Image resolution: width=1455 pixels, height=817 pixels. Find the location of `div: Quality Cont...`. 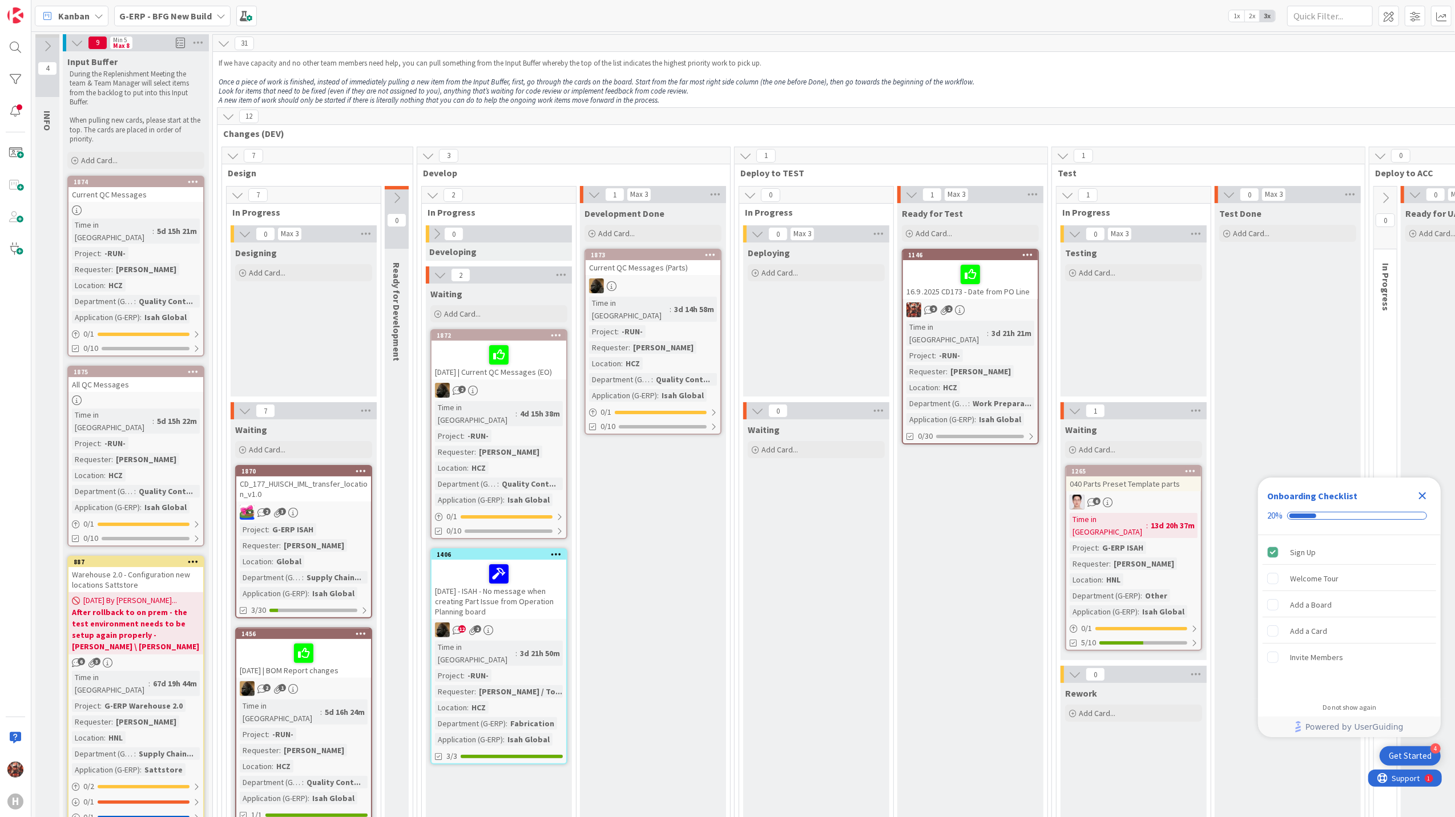

div: Quality Cont... is located at coordinates (683, 380).